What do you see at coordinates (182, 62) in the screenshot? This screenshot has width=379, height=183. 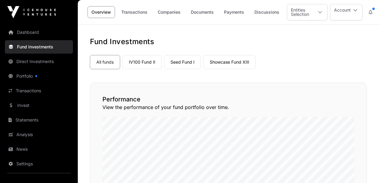 I see `a: Seed Fund I` at bounding box center [182, 62].